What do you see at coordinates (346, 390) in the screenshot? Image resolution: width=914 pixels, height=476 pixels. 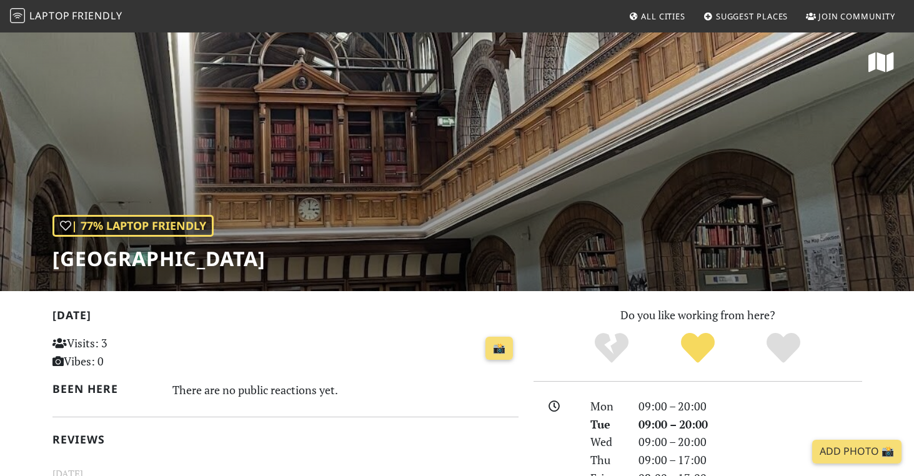 I see `div: There are no public reactions yet.` at bounding box center [346, 390].